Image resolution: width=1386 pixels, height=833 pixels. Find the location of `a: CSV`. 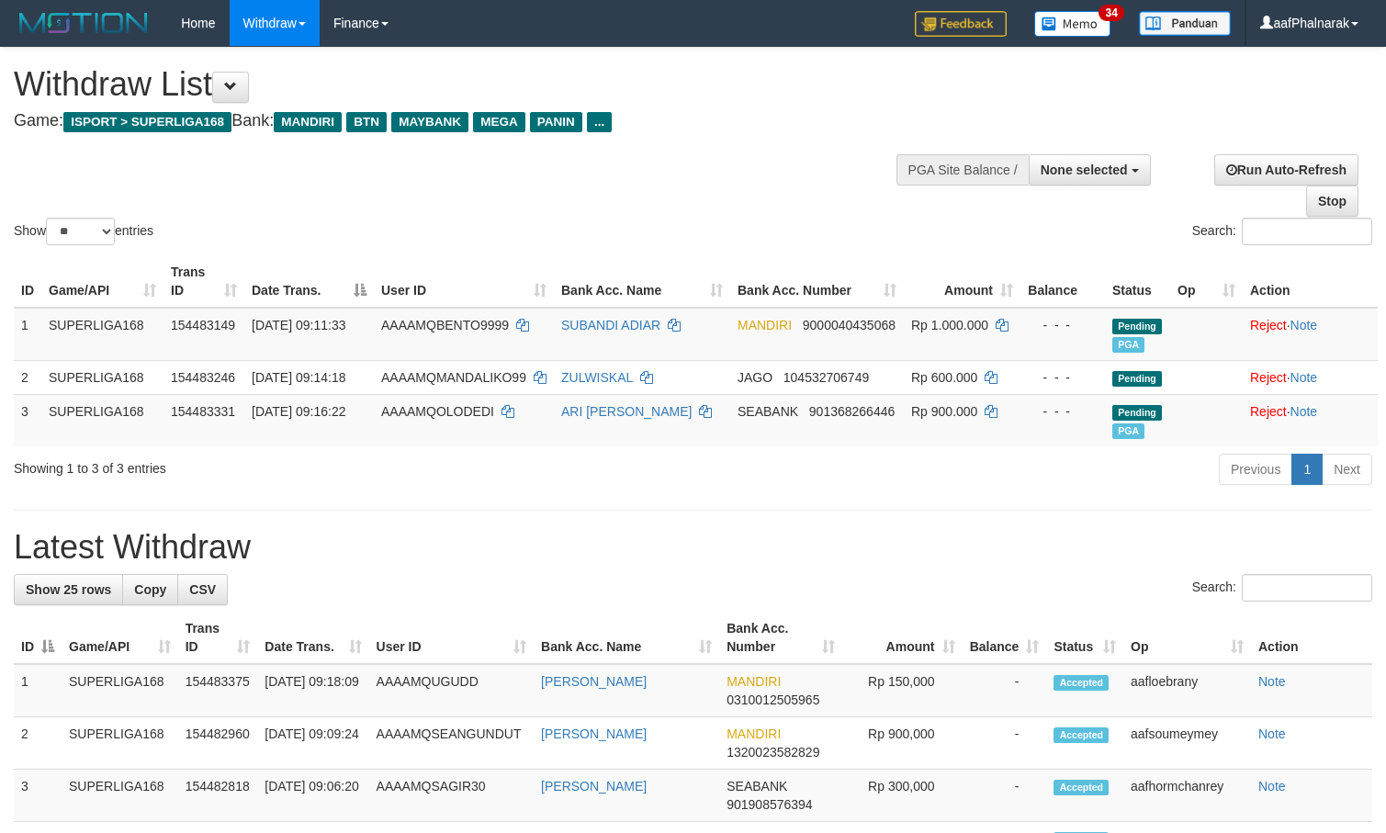

a: CSV is located at coordinates (202, 590).